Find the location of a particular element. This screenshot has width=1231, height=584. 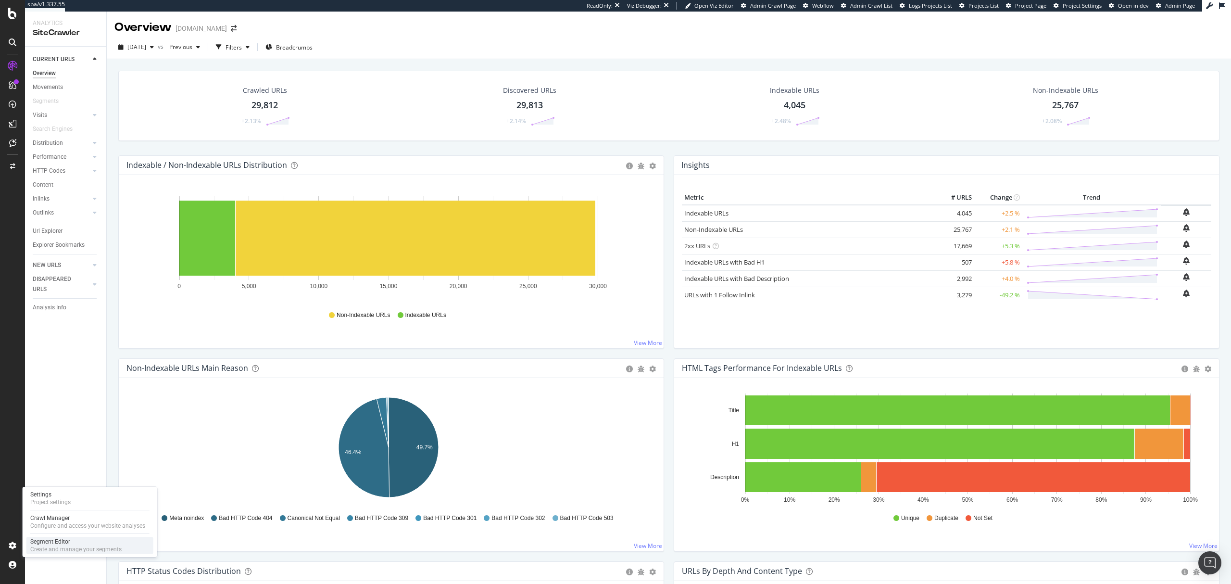

text: 0 is located at coordinates (179, 286).